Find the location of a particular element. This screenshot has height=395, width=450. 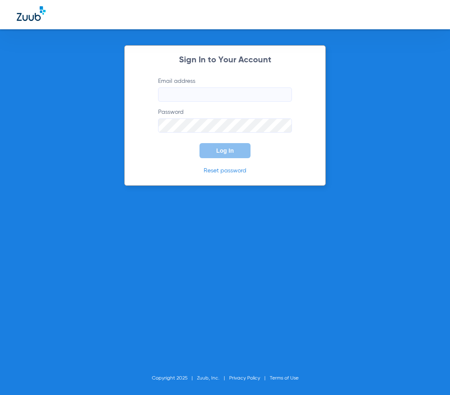

input: Password is located at coordinates (225, 125).